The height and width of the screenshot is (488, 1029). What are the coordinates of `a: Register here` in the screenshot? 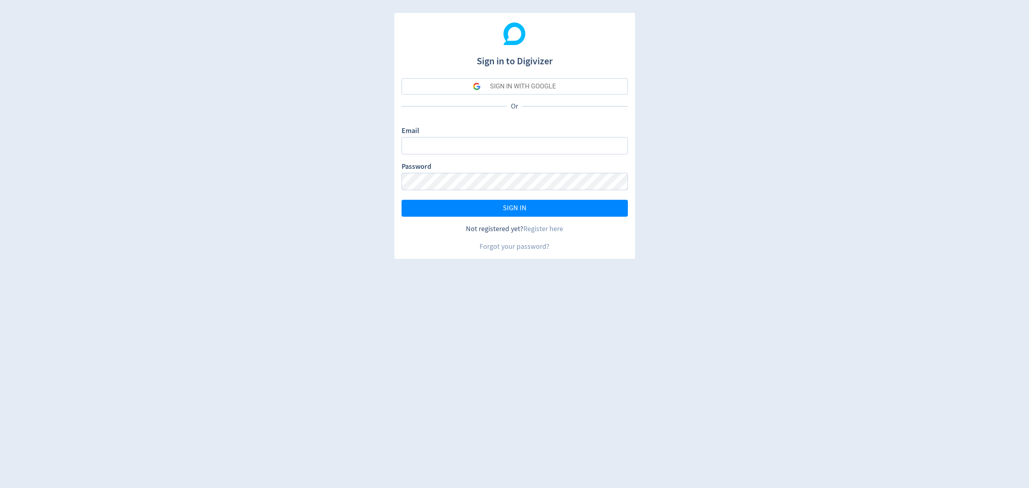 It's located at (543, 229).